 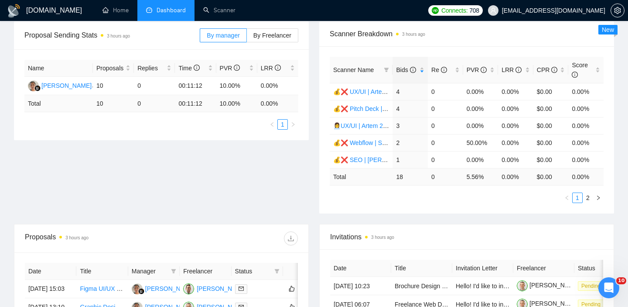 I want to click on span: CPR, so click(x=547, y=70).